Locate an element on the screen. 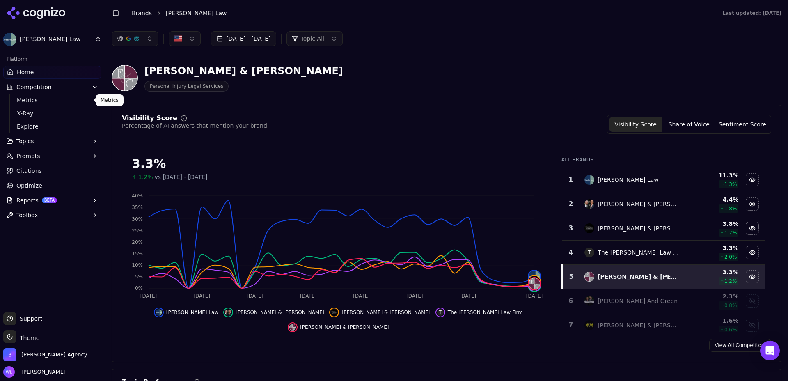 The image size is (788, 381). tspan: 0% is located at coordinates (139, 288).